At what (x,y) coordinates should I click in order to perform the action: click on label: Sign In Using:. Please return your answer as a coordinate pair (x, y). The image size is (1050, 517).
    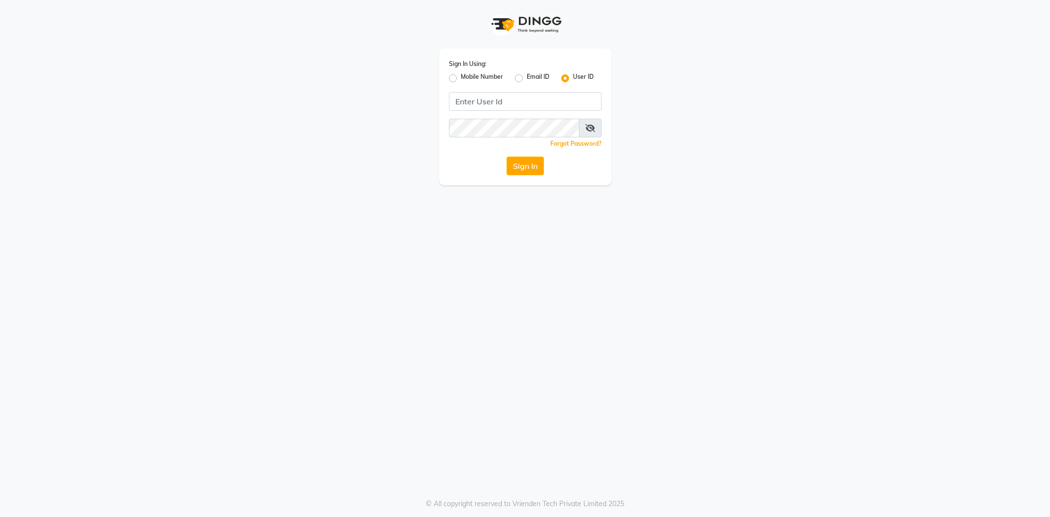
    Looking at the image, I should click on (468, 64).